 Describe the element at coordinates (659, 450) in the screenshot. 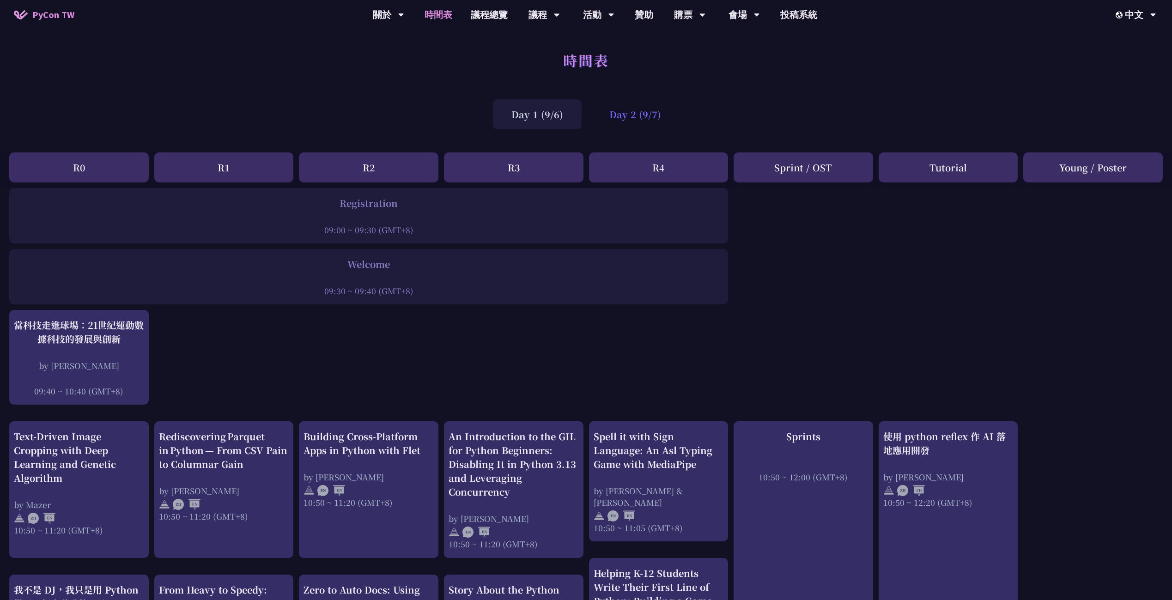

I see `div: Spell it with Sign Language: An Asl Typing Game with MediaPipe` at that location.